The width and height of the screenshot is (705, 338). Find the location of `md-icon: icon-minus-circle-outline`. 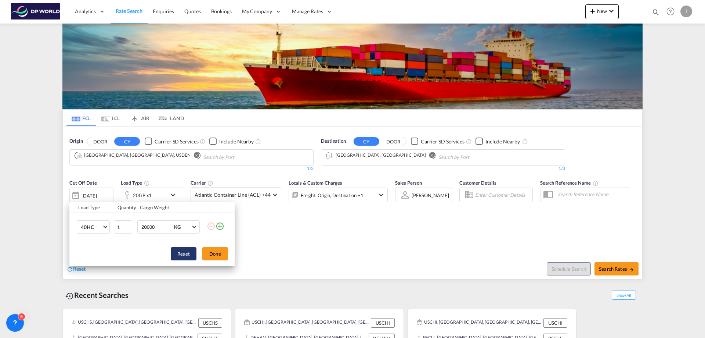

md-icon: icon-minus-circle-outline is located at coordinates (211, 226).